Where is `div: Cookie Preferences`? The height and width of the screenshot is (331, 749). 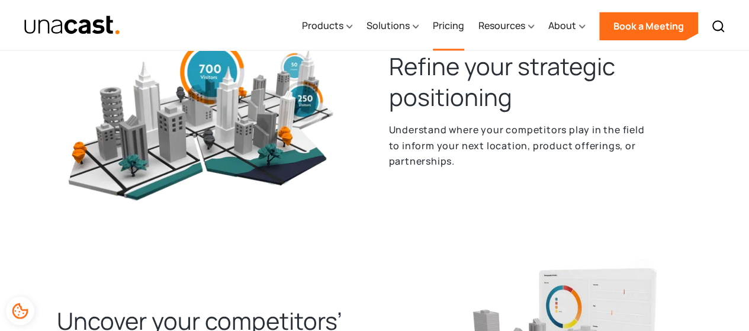 div: Cookie Preferences is located at coordinates (20, 311).